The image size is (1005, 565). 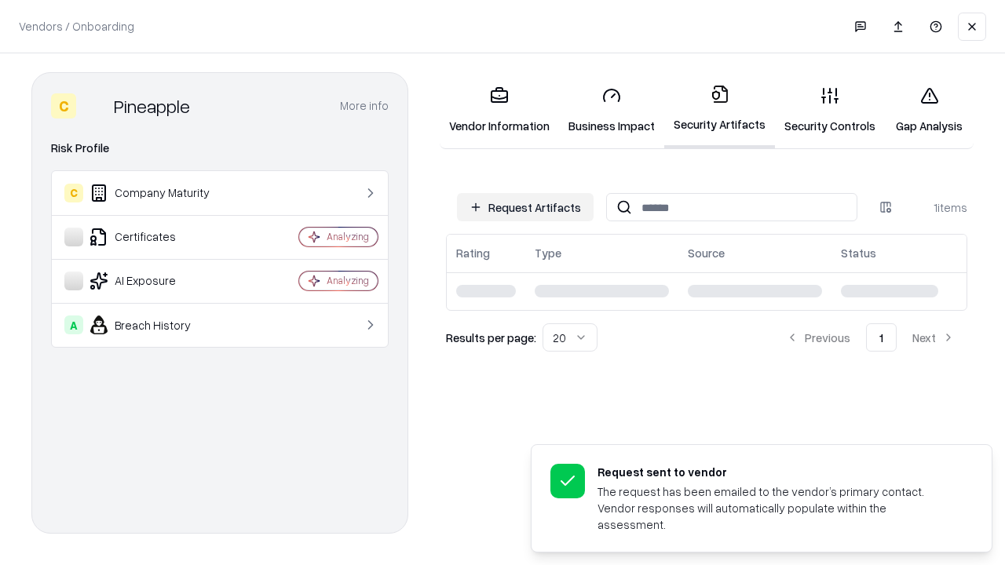 I want to click on button: More info, so click(x=364, y=106).